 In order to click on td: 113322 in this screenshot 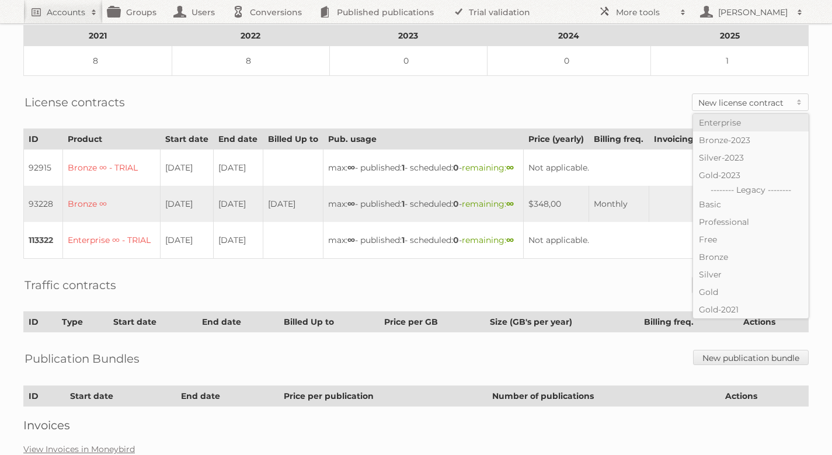, I will do `click(43, 240)`.